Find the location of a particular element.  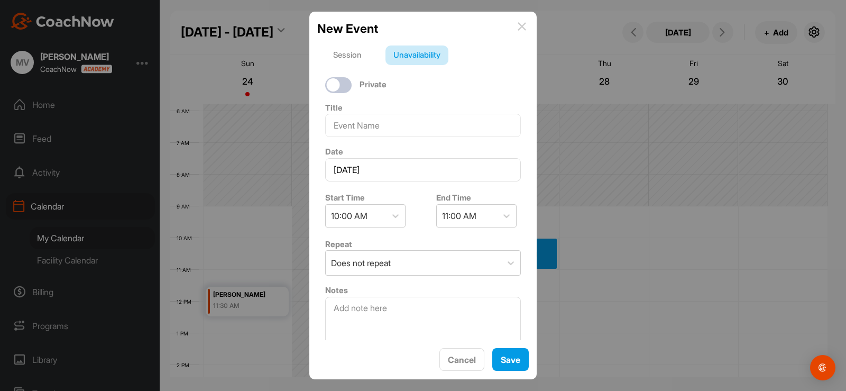

input: Select Date is located at coordinates (423, 170).